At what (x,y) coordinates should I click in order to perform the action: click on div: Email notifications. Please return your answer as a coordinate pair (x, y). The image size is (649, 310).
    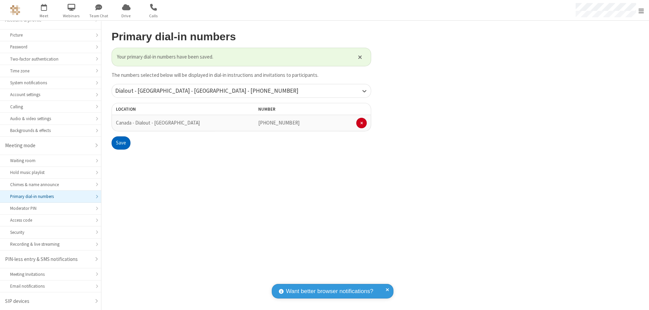
    Looking at the image, I should click on (50, 286).